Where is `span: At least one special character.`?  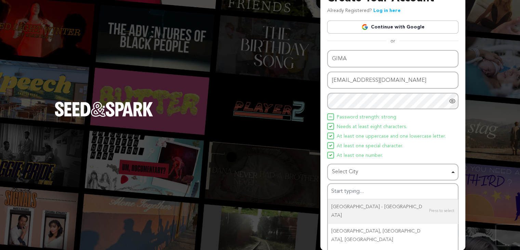
span: At least one special character. is located at coordinates (370, 146).